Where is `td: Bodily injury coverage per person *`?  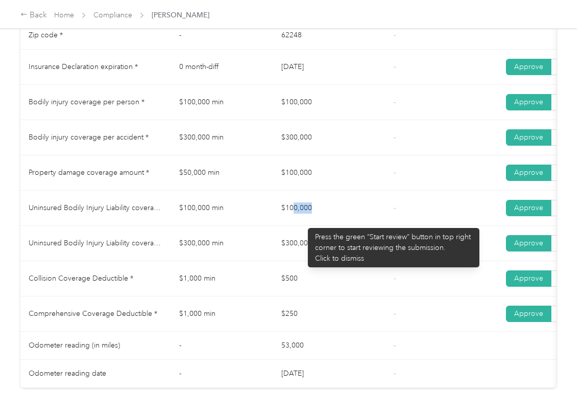 td: Bodily injury coverage per person * is located at coordinates (96, 102).